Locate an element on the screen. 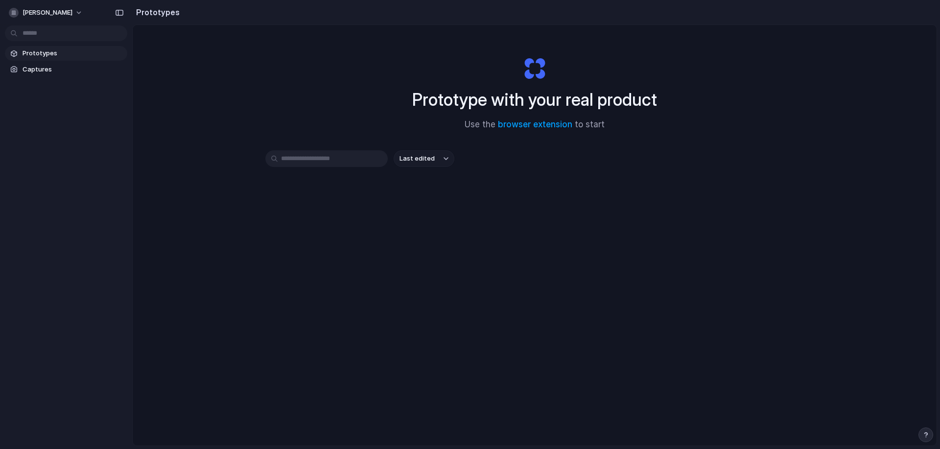  span: Captures is located at coordinates (73, 70).